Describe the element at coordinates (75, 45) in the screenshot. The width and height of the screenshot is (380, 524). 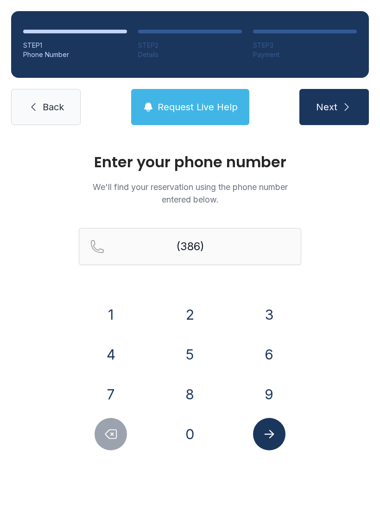
I see `div: STEP 1` at that location.